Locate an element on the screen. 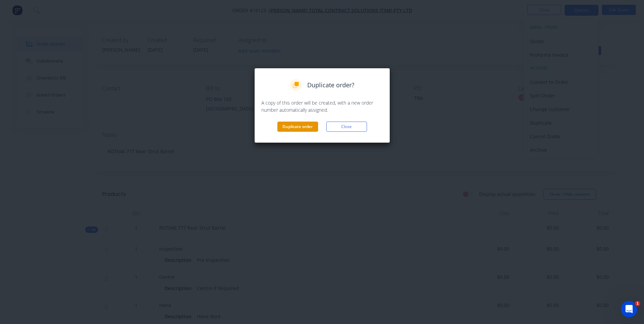 The image size is (644, 324). button: Duplicate order is located at coordinates (298, 127).